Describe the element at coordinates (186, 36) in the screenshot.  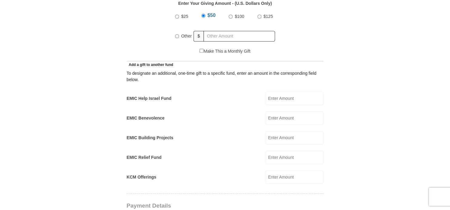
I see `span: Other` at that location.